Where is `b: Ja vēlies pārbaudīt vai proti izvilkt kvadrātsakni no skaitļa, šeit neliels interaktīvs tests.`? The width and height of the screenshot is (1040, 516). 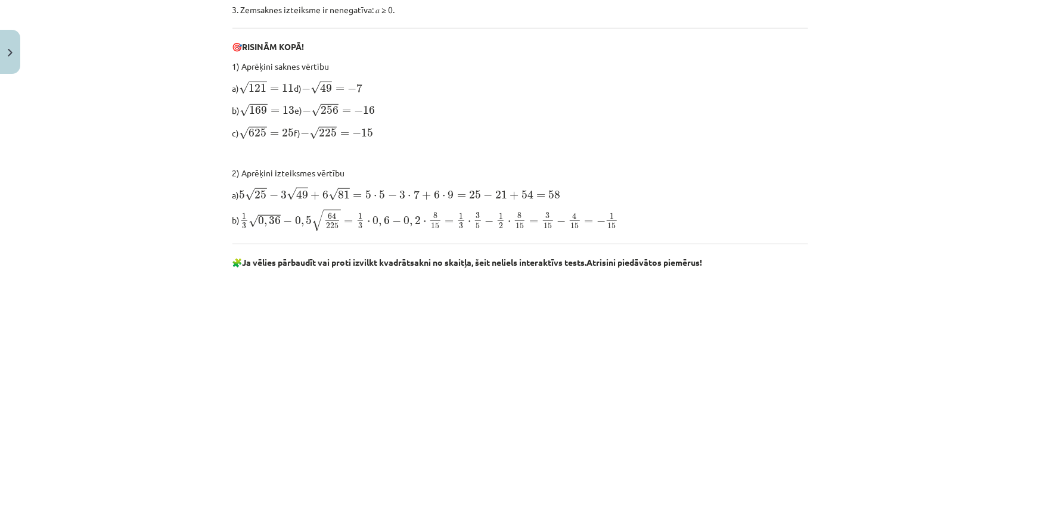
b: Ja vēlies pārbaudīt vai proti izvilkt kvadrātsakni no skaitļa, šeit neliels interaktīvs tests. is located at coordinates (415, 262).